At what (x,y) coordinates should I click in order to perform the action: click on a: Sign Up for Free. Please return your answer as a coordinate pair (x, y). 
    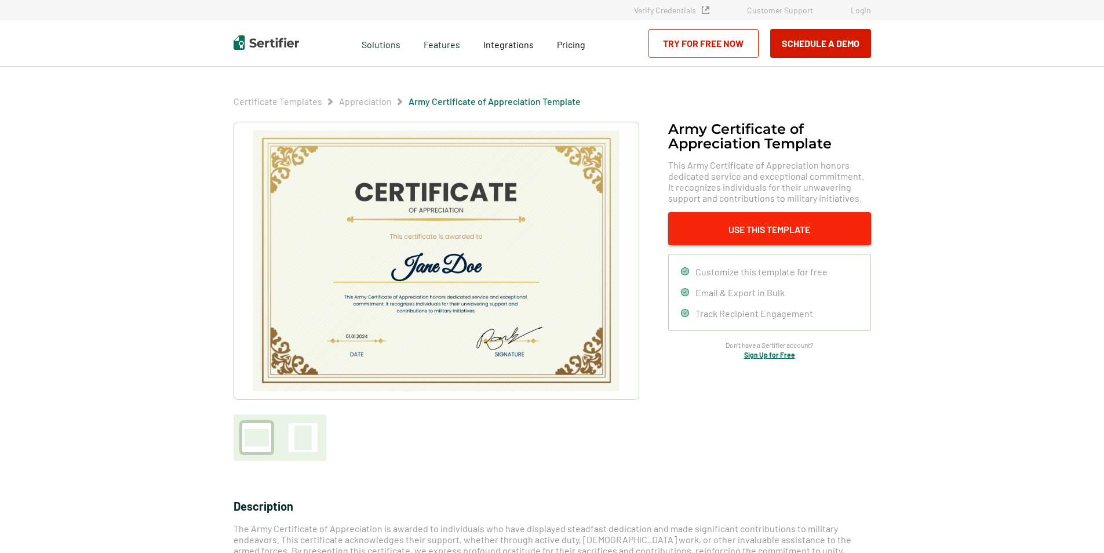
    Looking at the image, I should click on (769, 355).